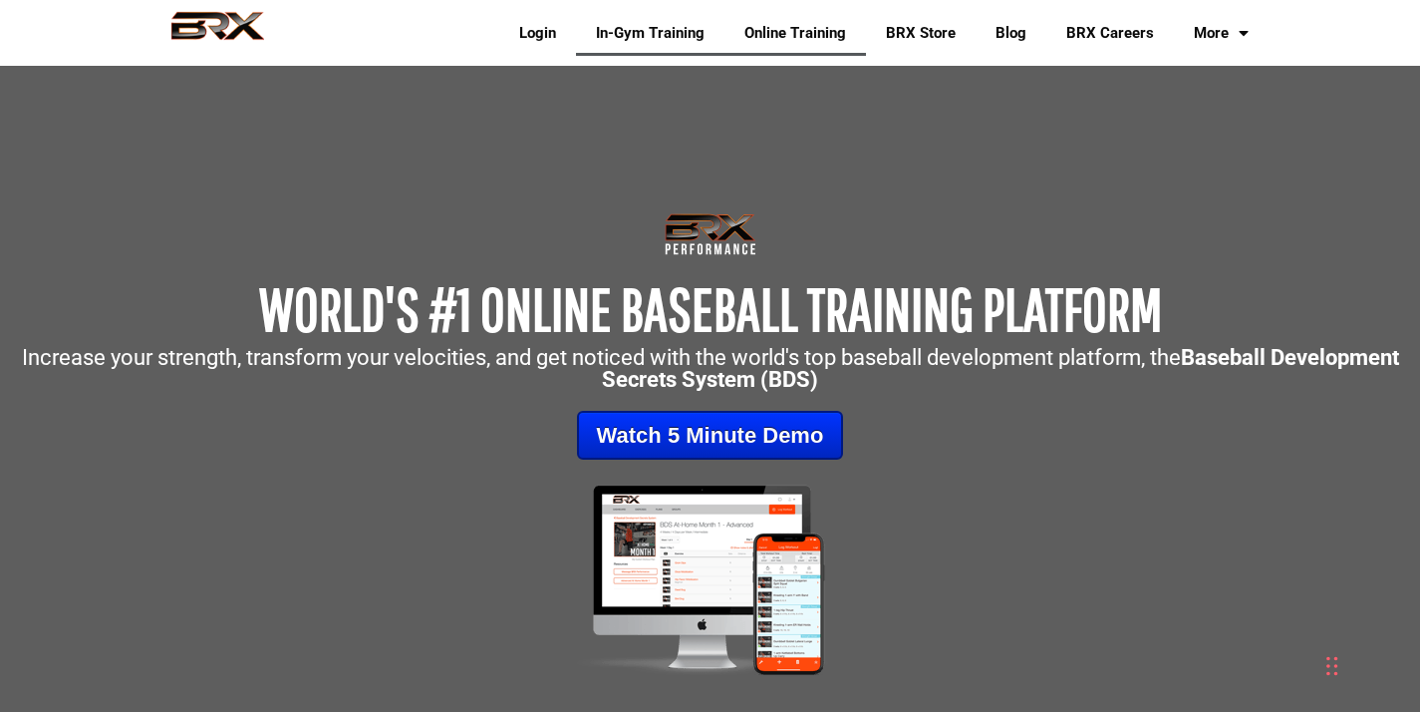 The width and height of the screenshot is (1420, 712). What do you see at coordinates (1001, 368) in the screenshot?
I see `strong: Baseball Development Secrets System (BDS)` at bounding box center [1001, 368].